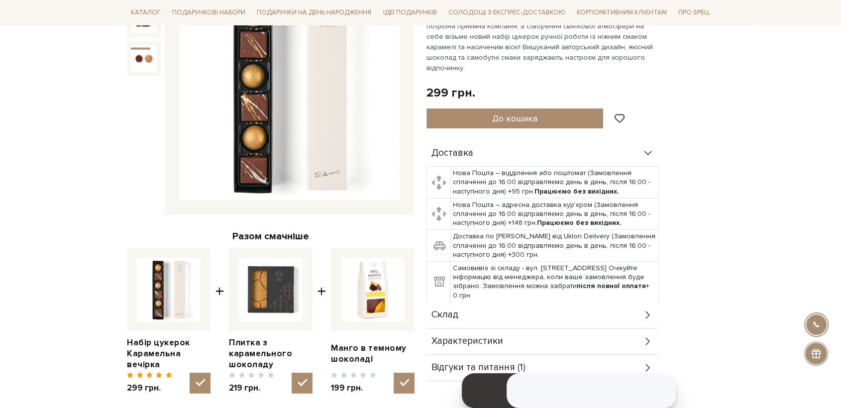  What do you see at coordinates (507, 12) in the screenshot?
I see `a: Солодощі з експрес-доставкою` at bounding box center [507, 12].